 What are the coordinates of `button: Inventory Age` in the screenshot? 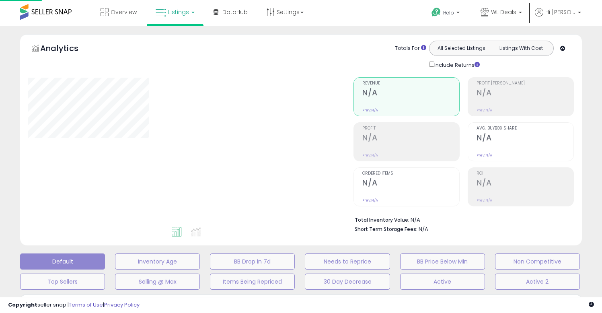 It's located at (157, 261).